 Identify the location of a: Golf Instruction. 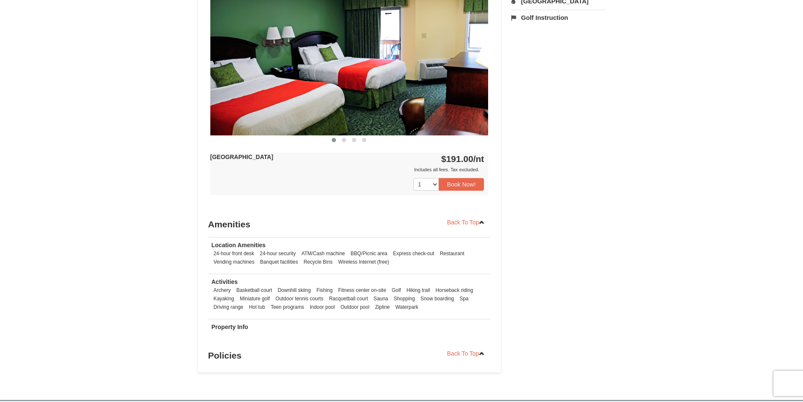
(558, 17).